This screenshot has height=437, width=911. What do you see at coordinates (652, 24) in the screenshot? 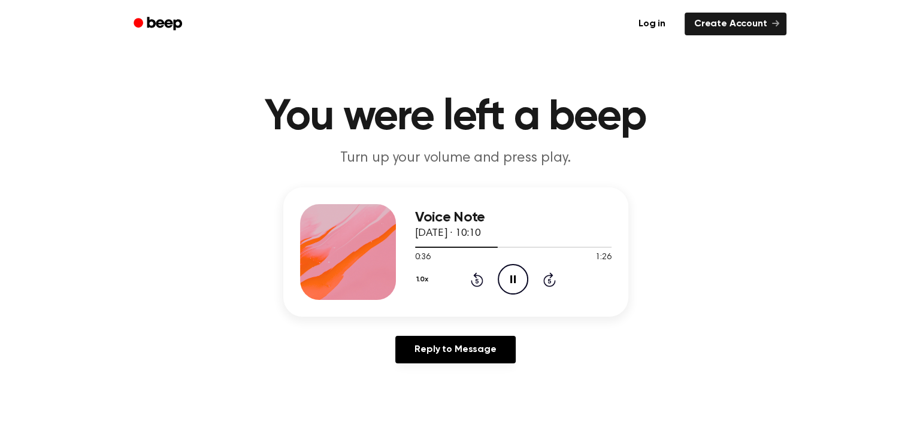
I see `a: Log in` at bounding box center [652, 24].